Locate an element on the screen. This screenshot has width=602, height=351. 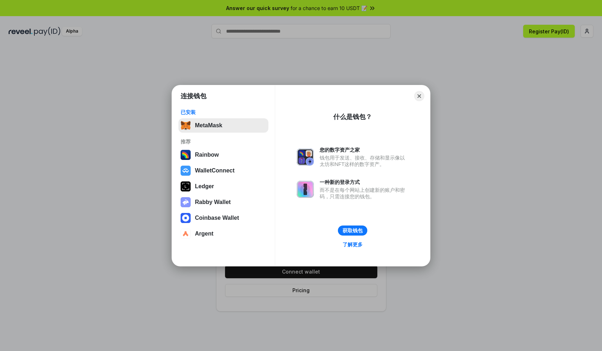
div: 您的数字资产之家 is located at coordinates (364, 150).